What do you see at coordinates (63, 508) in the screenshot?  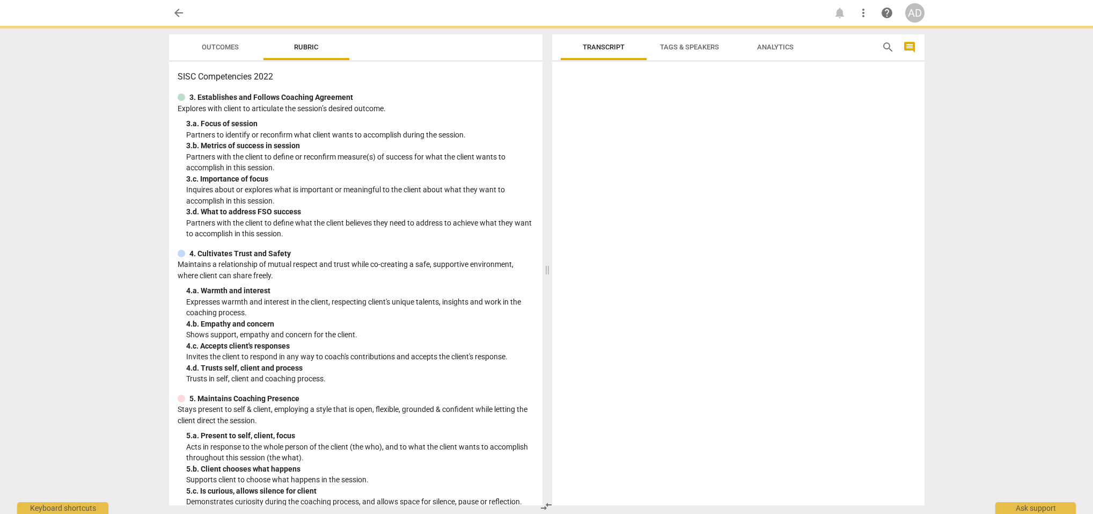 I see `div: Keyboard shortcuts` at bounding box center [63, 508].